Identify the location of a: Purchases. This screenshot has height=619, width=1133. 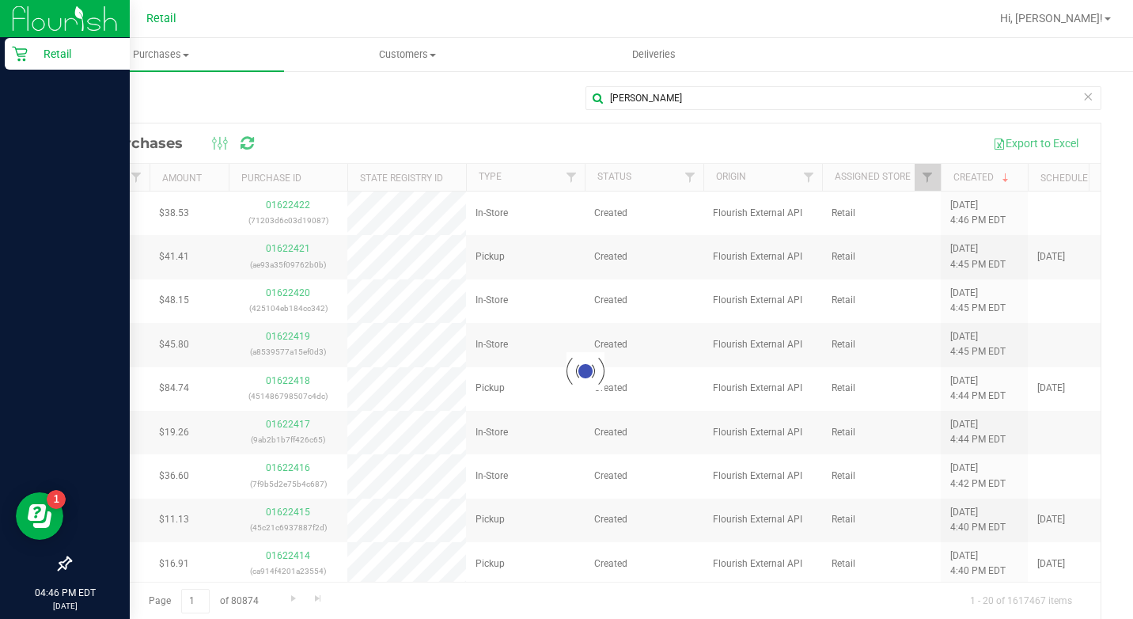
(161, 55).